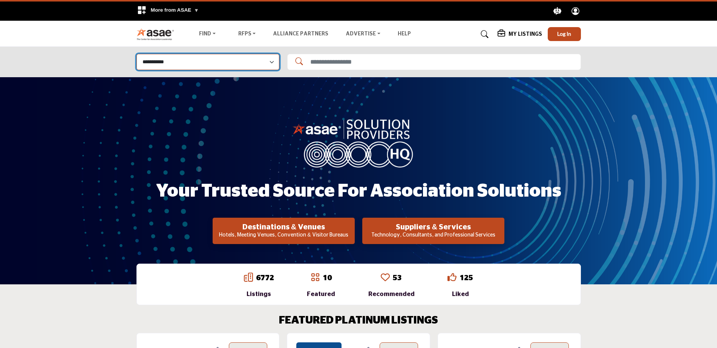 The image size is (717, 348). I want to click on h2: FEATURED PLATINUM LISTINGS, so click(358, 321).